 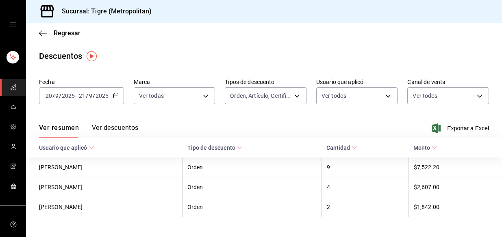 What do you see at coordinates (261, 96) in the screenshot?
I see `span: Orden, Artículo, Certificado de regalo` at bounding box center [261, 96].